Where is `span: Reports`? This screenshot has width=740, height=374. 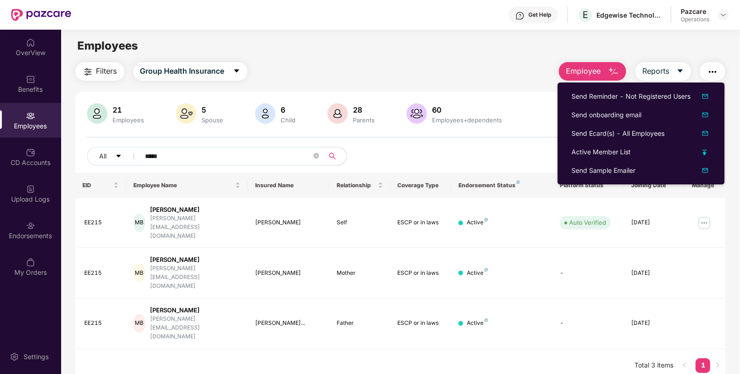
span: Reports is located at coordinates (656, 71).